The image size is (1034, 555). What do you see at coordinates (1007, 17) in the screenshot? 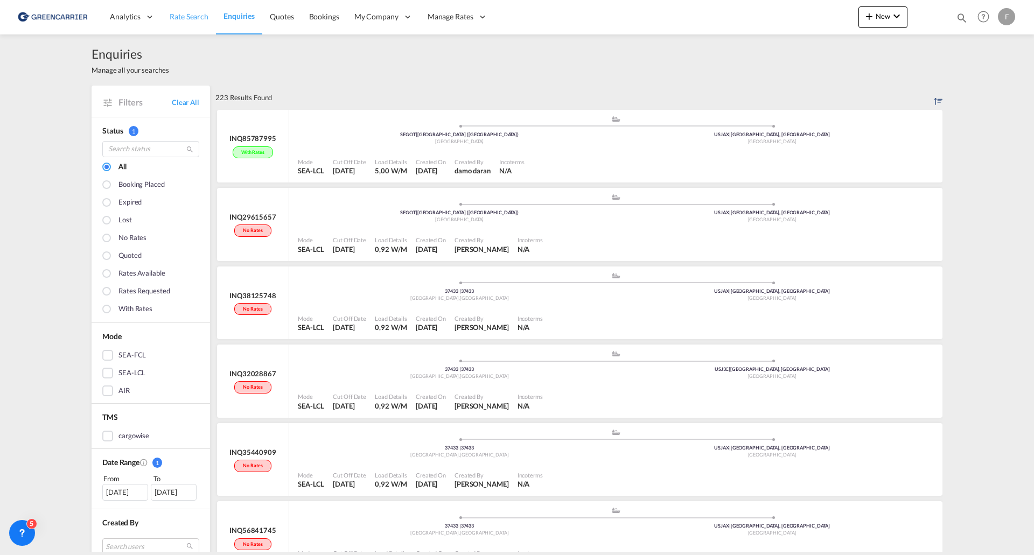
I see `div: F` at bounding box center [1007, 17].